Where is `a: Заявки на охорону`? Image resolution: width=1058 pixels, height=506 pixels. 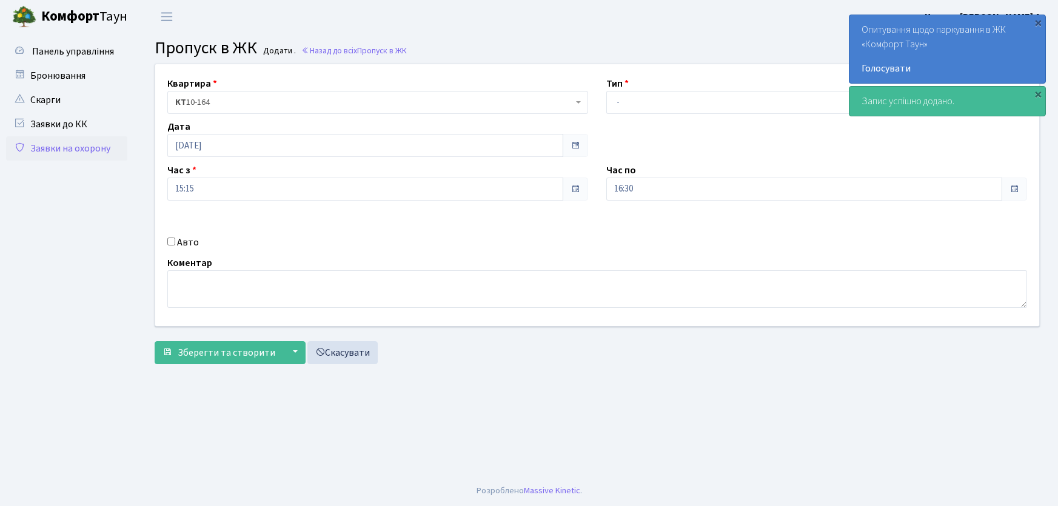
a: Заявки на охорону is located at coordinates (67, 149).